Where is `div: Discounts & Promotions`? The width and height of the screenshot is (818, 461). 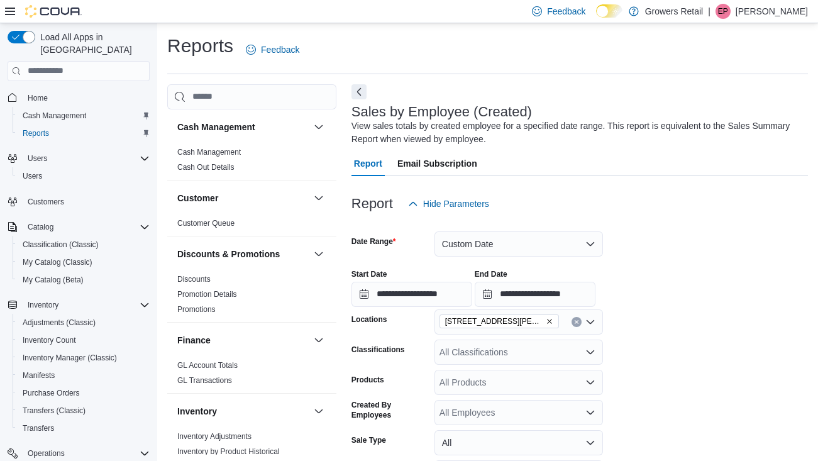 div: Discounts & Promotions is located at coordinates (251, 297).